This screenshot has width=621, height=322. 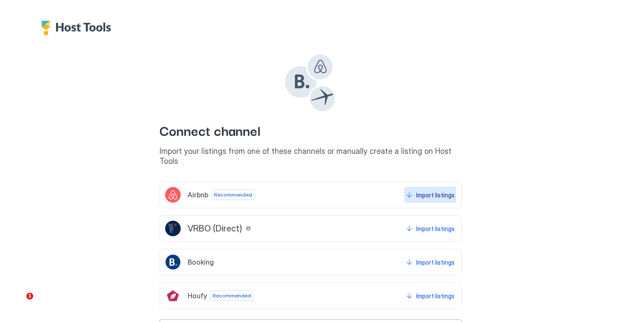 What do you see at coordinates (197, 296) in the screenshot?
I see `span: Houfy` at bounding box center [197, 296].